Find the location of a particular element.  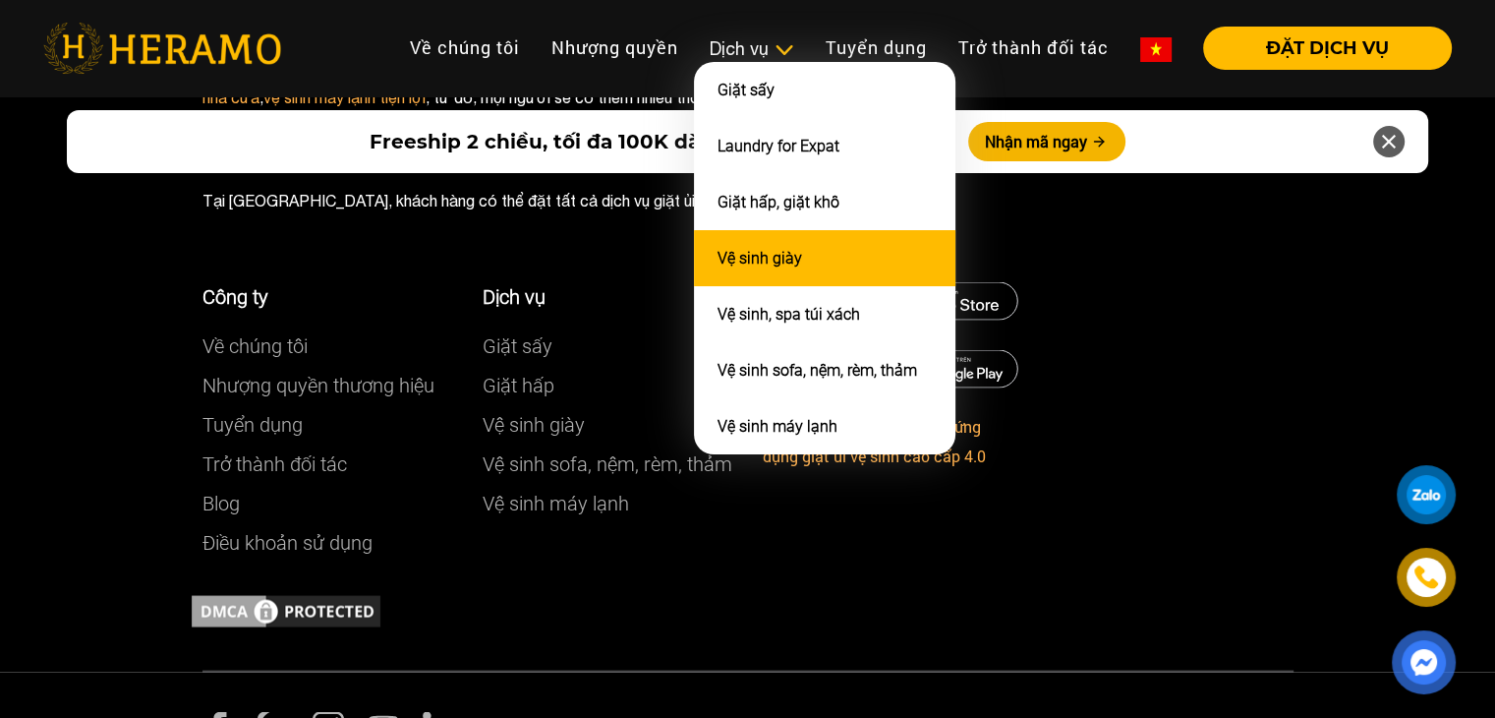

button: Nhận mã ngay is located at coordinates (1047, 142).